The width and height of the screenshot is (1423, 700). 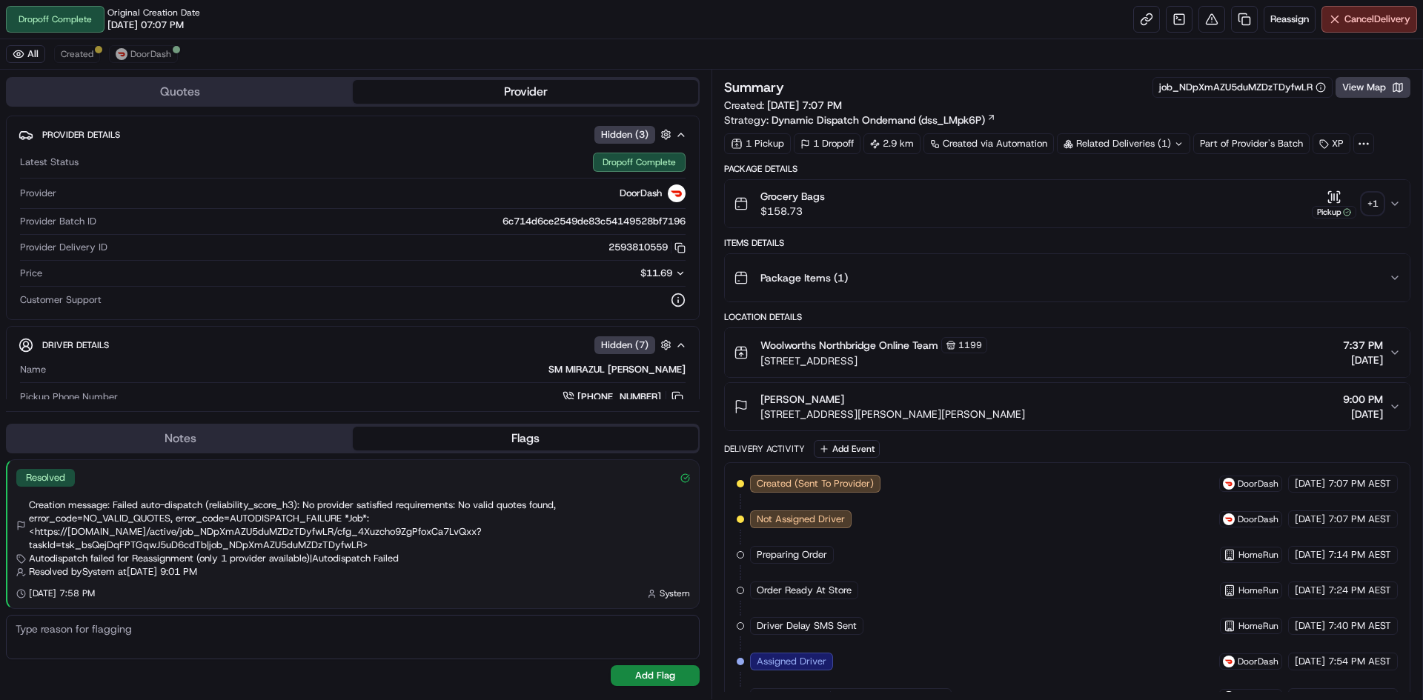 I want to click on button: job_NDpXmAZU5duMZDzTDyfwLR, so click(x=1242, y=87).